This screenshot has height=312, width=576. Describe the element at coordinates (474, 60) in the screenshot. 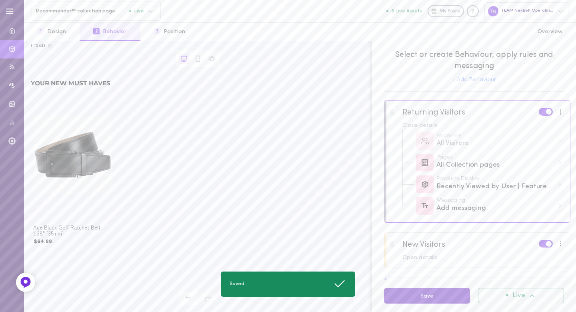

I see `span: Select or create Behaviour, apply rules and messaging` at that location.